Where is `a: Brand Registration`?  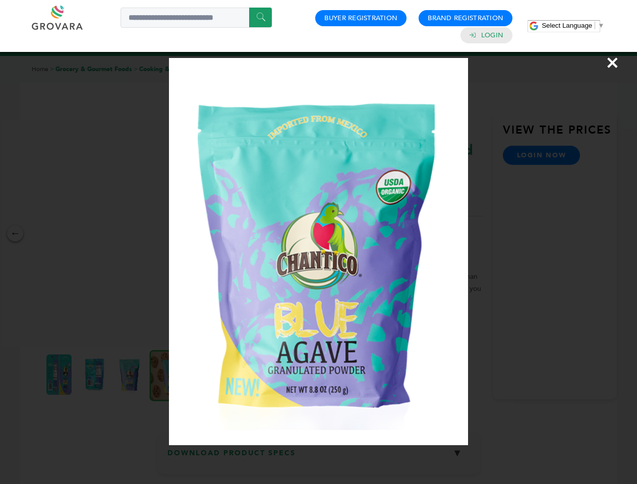
a: Brand Registration is located at coordinates (465, 18).